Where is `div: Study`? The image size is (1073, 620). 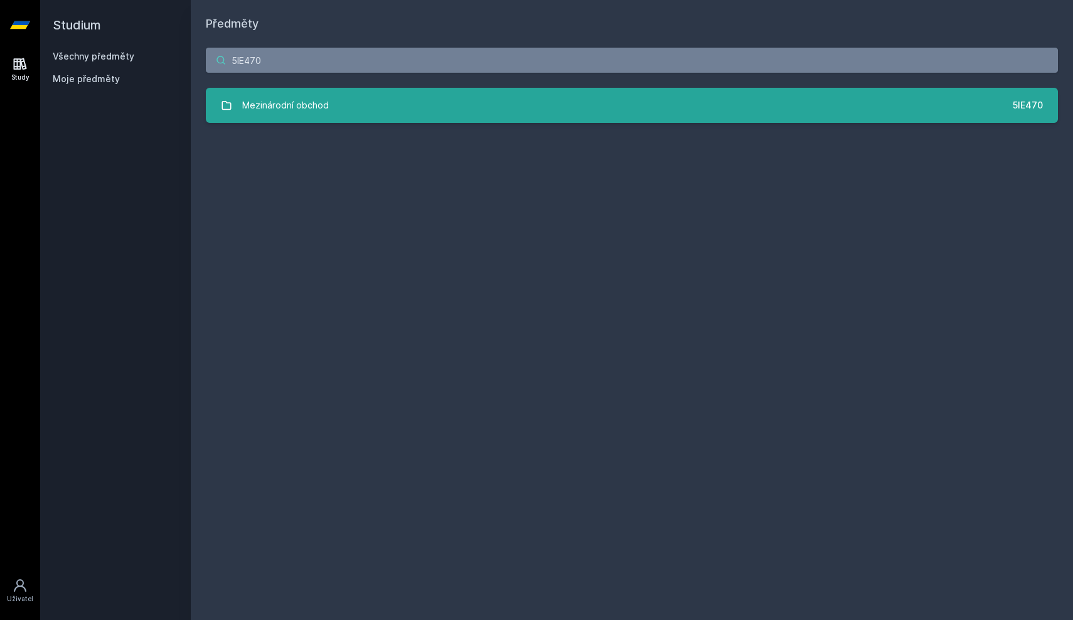
div: Study is located at coordinates (20, 77).